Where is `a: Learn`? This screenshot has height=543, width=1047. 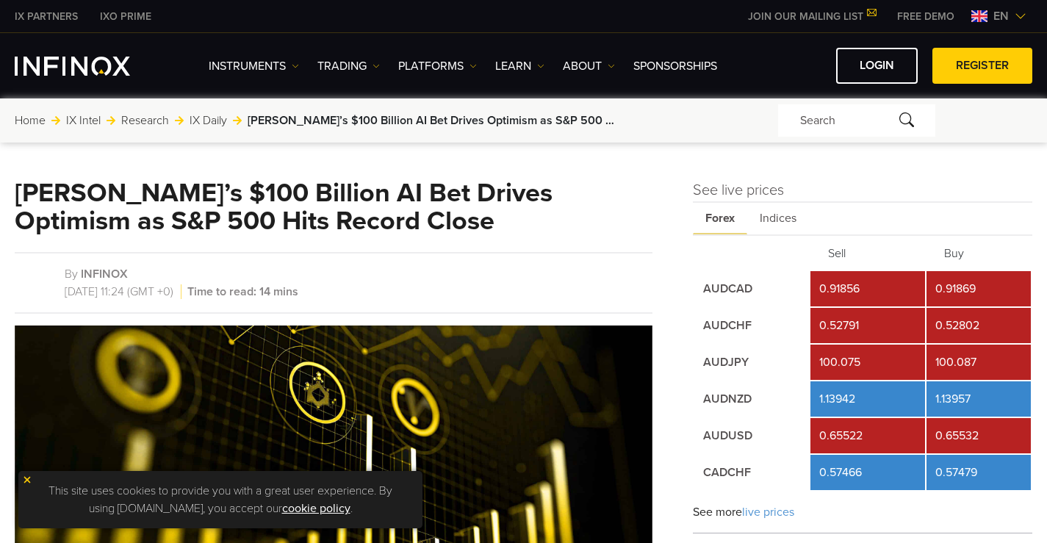 a: Learn is located at coordinates (520, 66).